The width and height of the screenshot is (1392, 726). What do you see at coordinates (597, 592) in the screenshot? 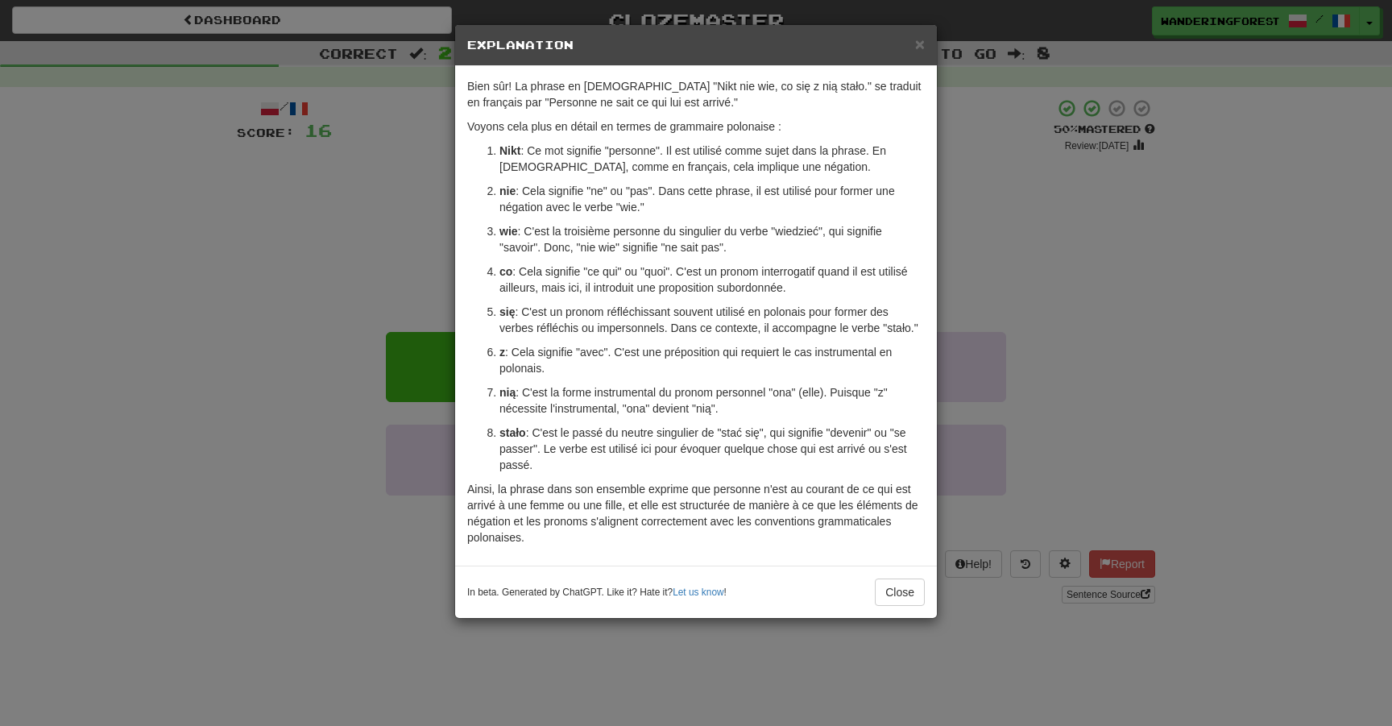
I see `small: In beta. Generated by ChatGPT. Like it? Hate it? !` at bounding box center [597, 592].